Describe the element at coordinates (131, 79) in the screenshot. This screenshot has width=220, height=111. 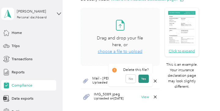
I see `button: No` at that location.